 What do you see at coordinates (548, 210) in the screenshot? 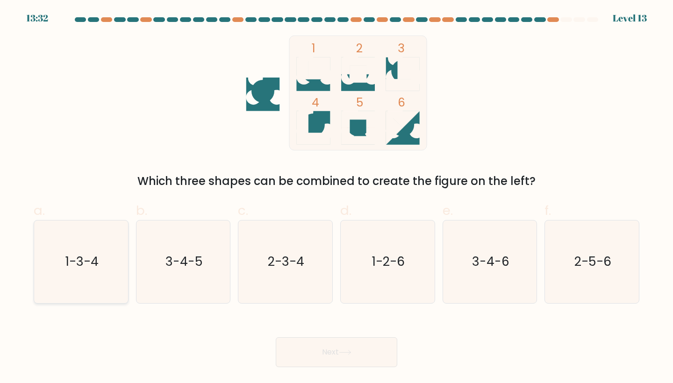
I see `span: f.` at bounding box center [548, 210].